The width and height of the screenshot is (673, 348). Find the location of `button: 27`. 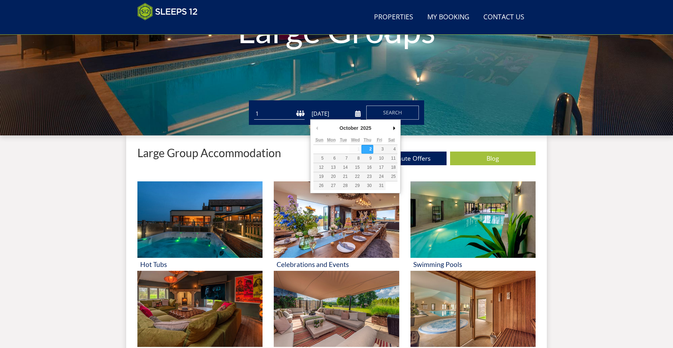

button: 27 is located at coordinates (331, 185).